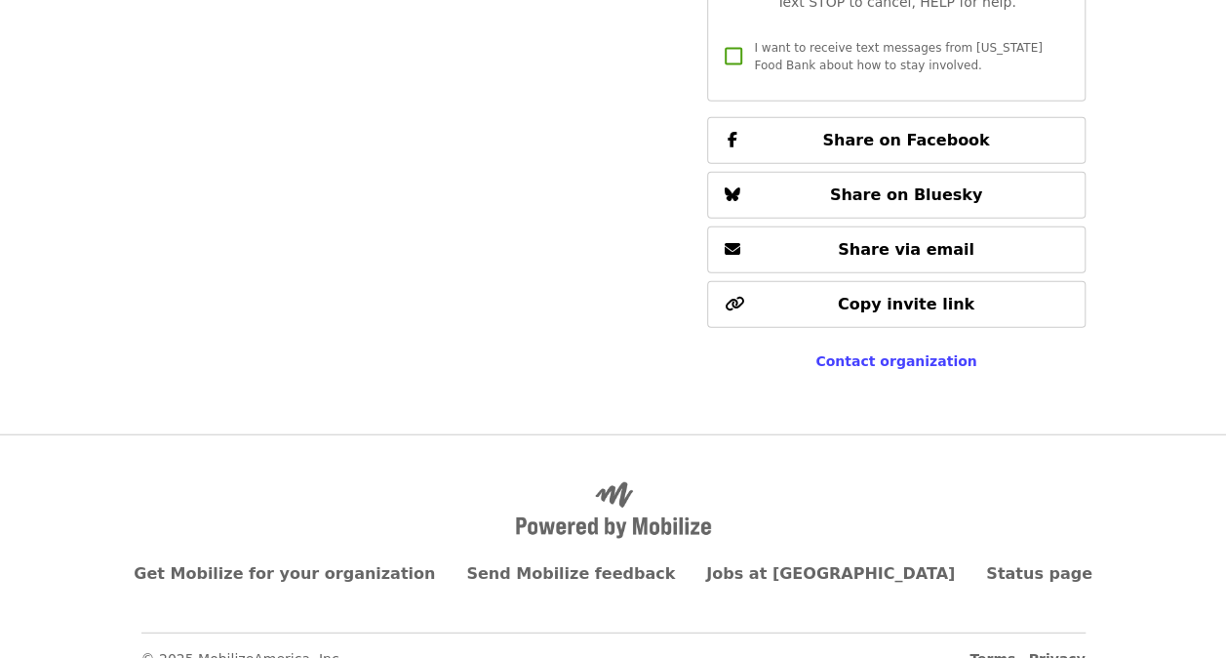  What do you see at coordinates (906, 249) in the screenshot?
I see `span: Share via email` at bounding box center [906, 249].